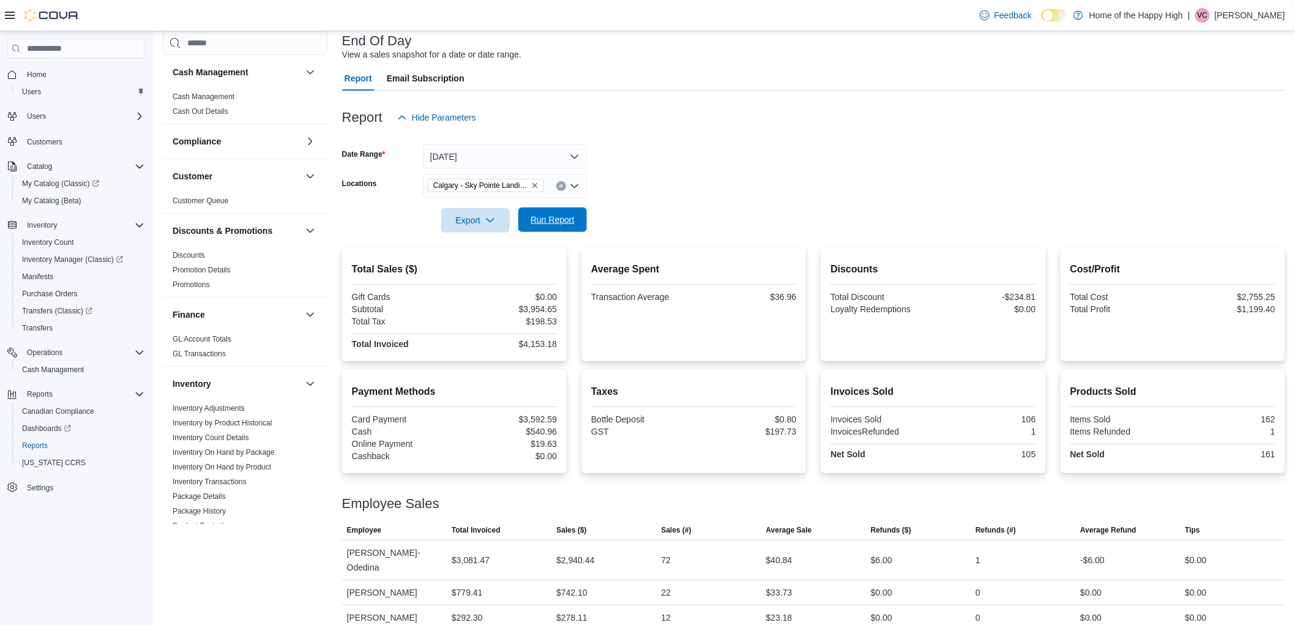 This screenshot has width=1295, height=625. Describe the element at coordinates (222, 467) in the screenshot. I see `span: Inventory On Hand by Product` at that location.